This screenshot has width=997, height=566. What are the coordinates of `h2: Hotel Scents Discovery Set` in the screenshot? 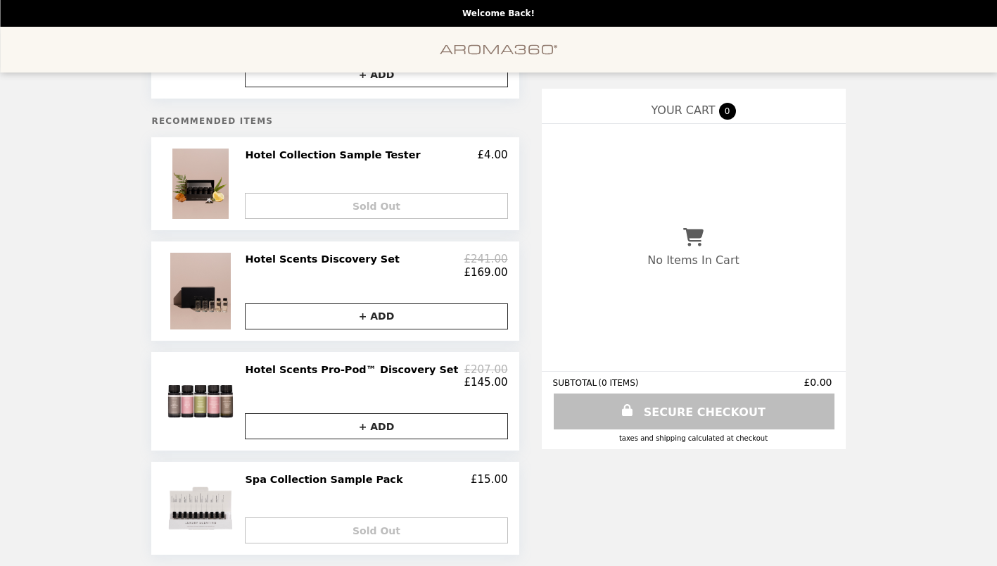 It's located at (324, 259).